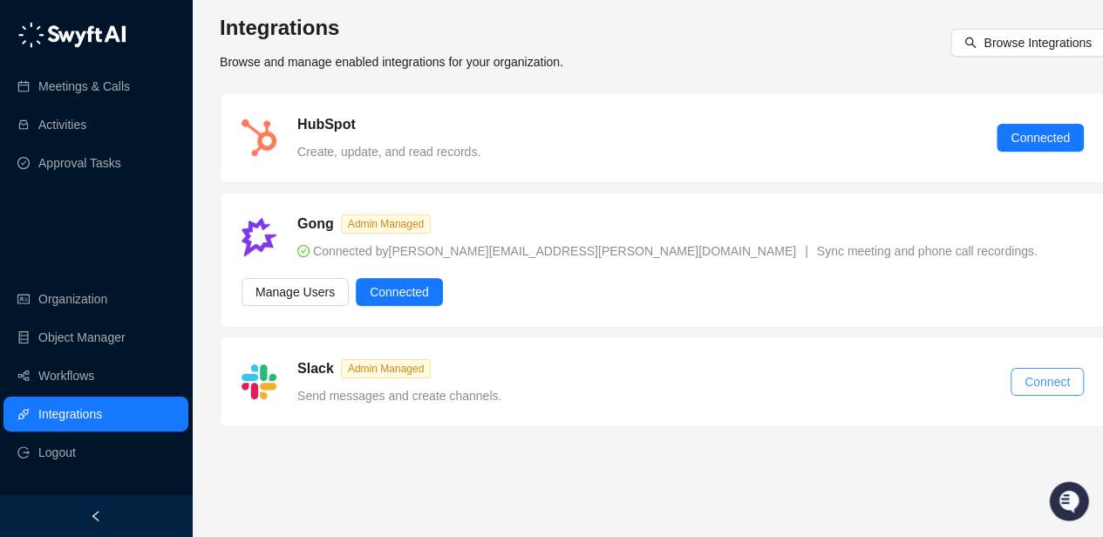 The image size is (1103, 537). What do you see at coordinates (259, 138) in the screenshot?
I see `img: hubspot-DkpyWjJb.png` at bounding box center [259, 138].